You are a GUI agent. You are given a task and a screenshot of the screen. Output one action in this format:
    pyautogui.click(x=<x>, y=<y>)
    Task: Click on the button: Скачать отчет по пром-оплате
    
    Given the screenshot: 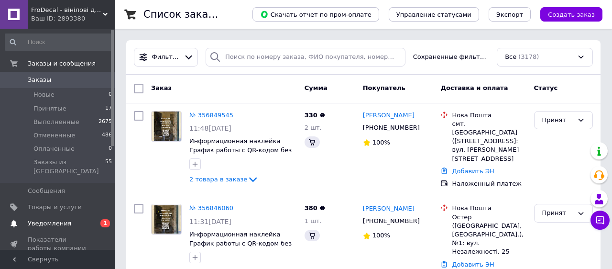 What is the action you would take?
    pyautogui.click(x=316, y=14)
    